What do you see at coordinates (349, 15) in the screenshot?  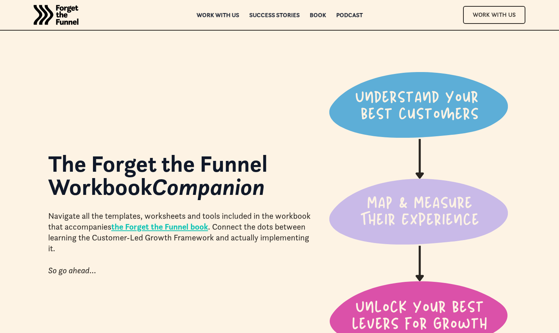 I see `div: Podcast` at bounding box center [349, 15].